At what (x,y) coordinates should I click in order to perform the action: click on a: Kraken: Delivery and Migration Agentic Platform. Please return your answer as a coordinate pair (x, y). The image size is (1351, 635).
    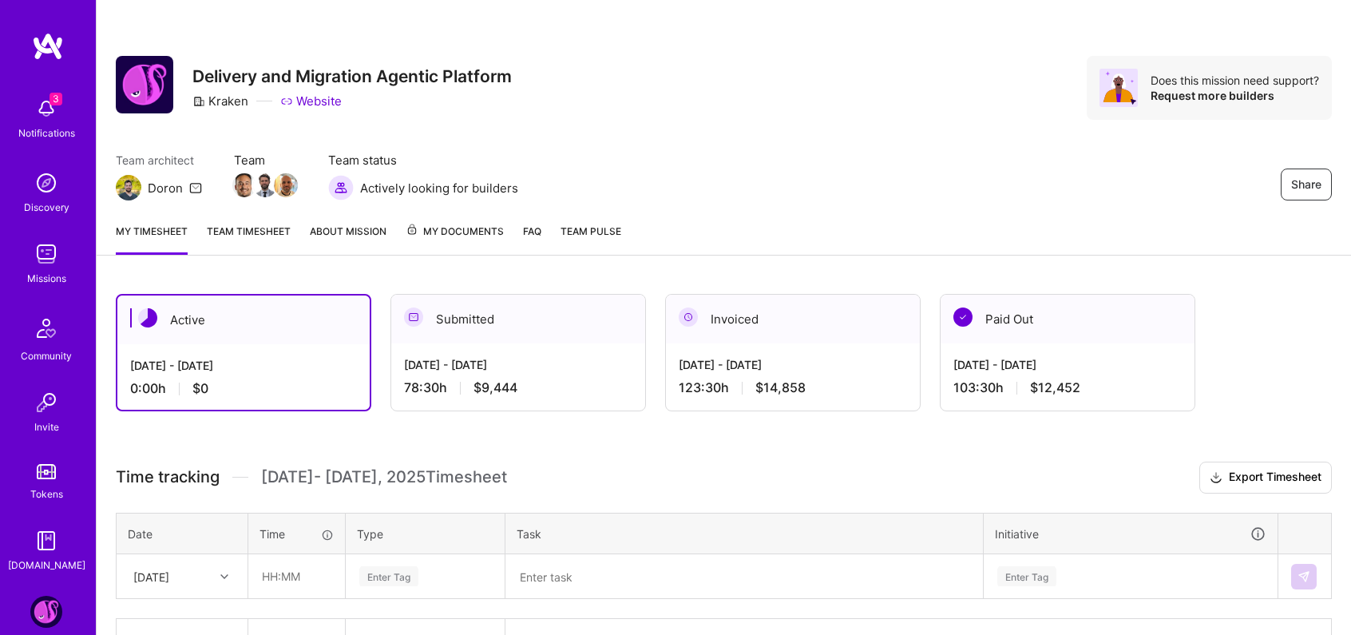
    Looking at the image, I should click on (46, 612).